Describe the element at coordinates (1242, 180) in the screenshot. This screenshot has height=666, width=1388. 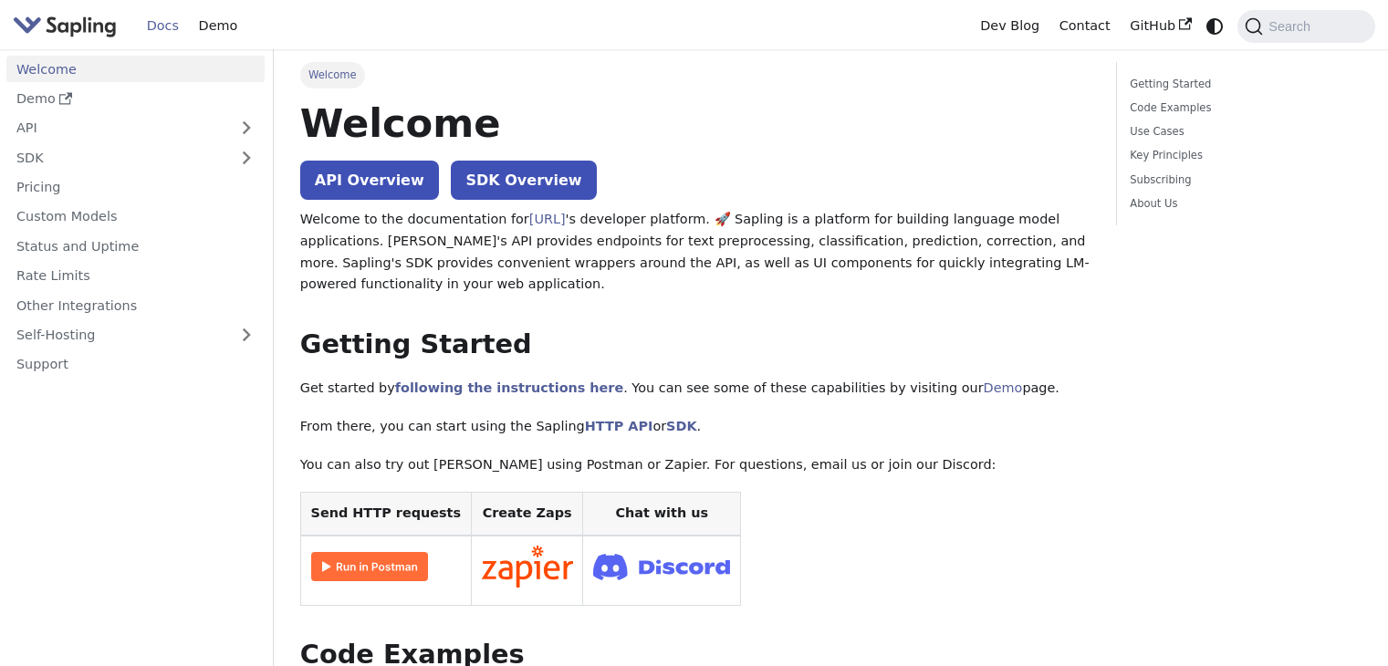
I see `a: Subscribing` at that location.